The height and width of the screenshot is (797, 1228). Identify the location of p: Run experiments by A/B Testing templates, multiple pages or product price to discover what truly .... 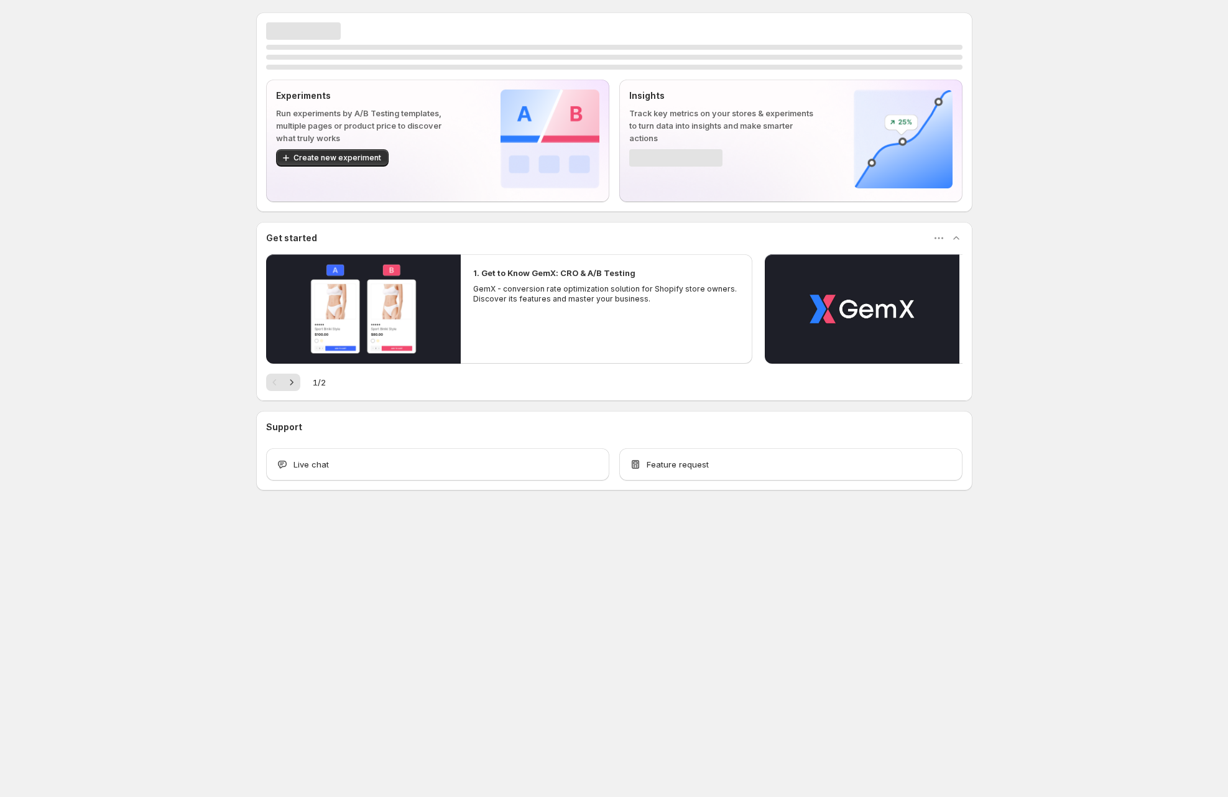
(368, 126).